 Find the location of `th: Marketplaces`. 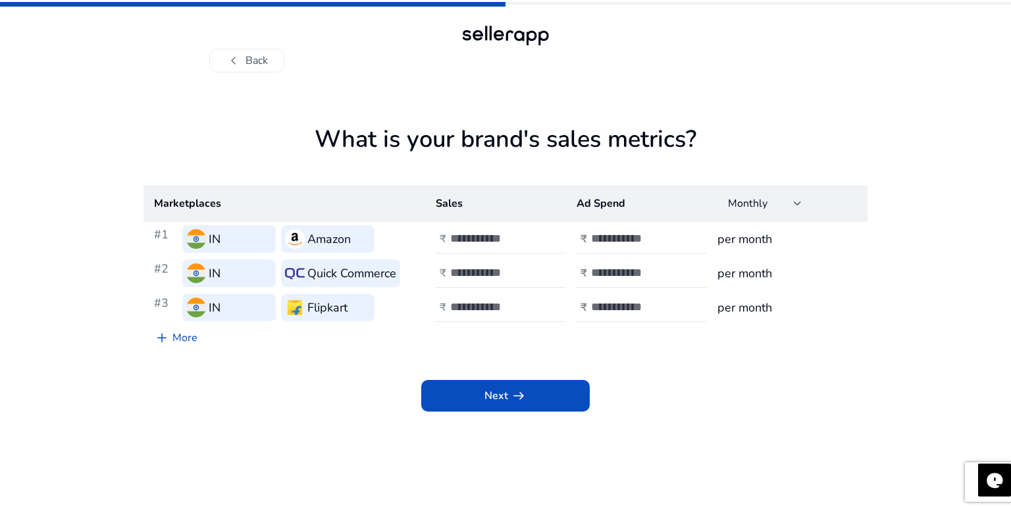

th: Marketplaces is located at coordinates (284, 203).